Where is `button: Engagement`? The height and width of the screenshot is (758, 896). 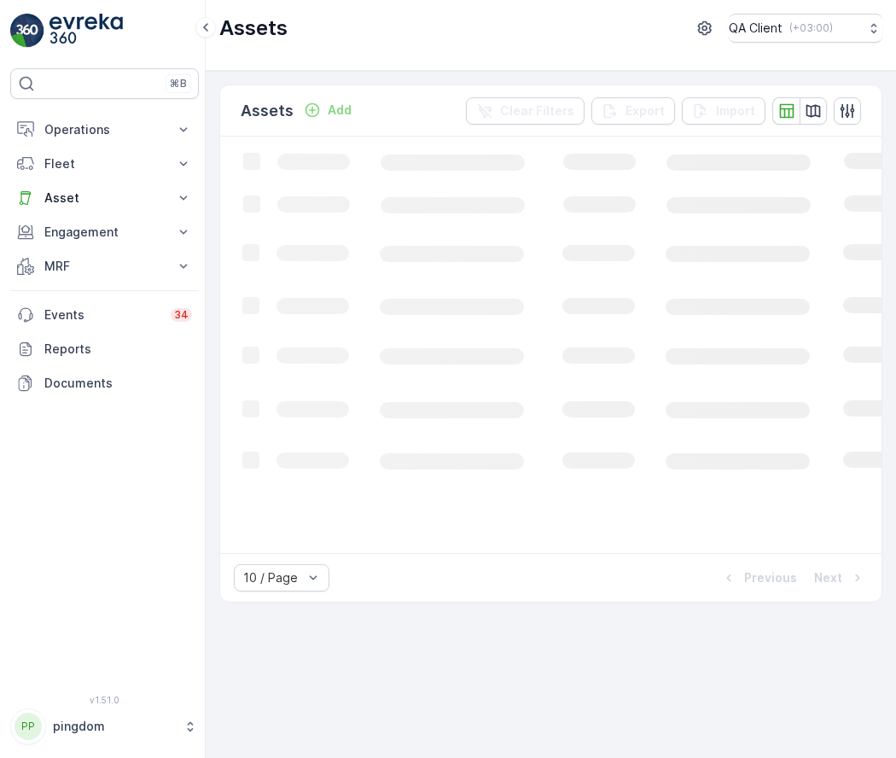 button: Engagement is located at coordinates (104, 232).